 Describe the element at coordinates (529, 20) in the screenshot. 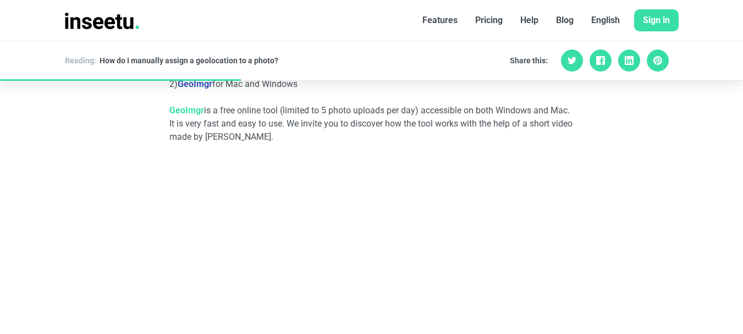

I see `font: Help` at that location.